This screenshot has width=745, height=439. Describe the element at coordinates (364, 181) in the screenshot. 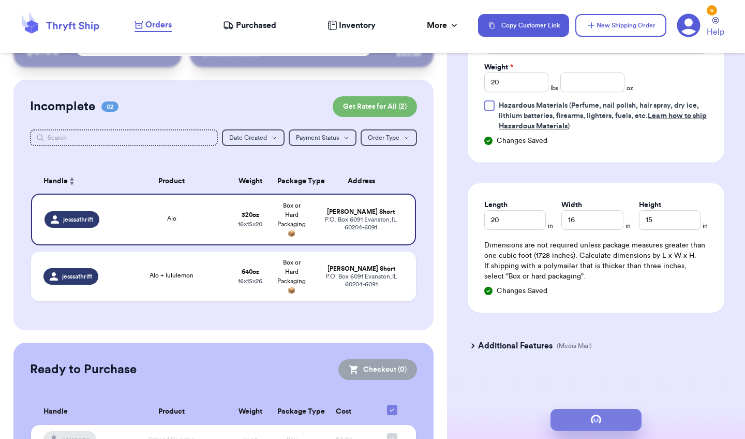

I see `th: Address` at that location.